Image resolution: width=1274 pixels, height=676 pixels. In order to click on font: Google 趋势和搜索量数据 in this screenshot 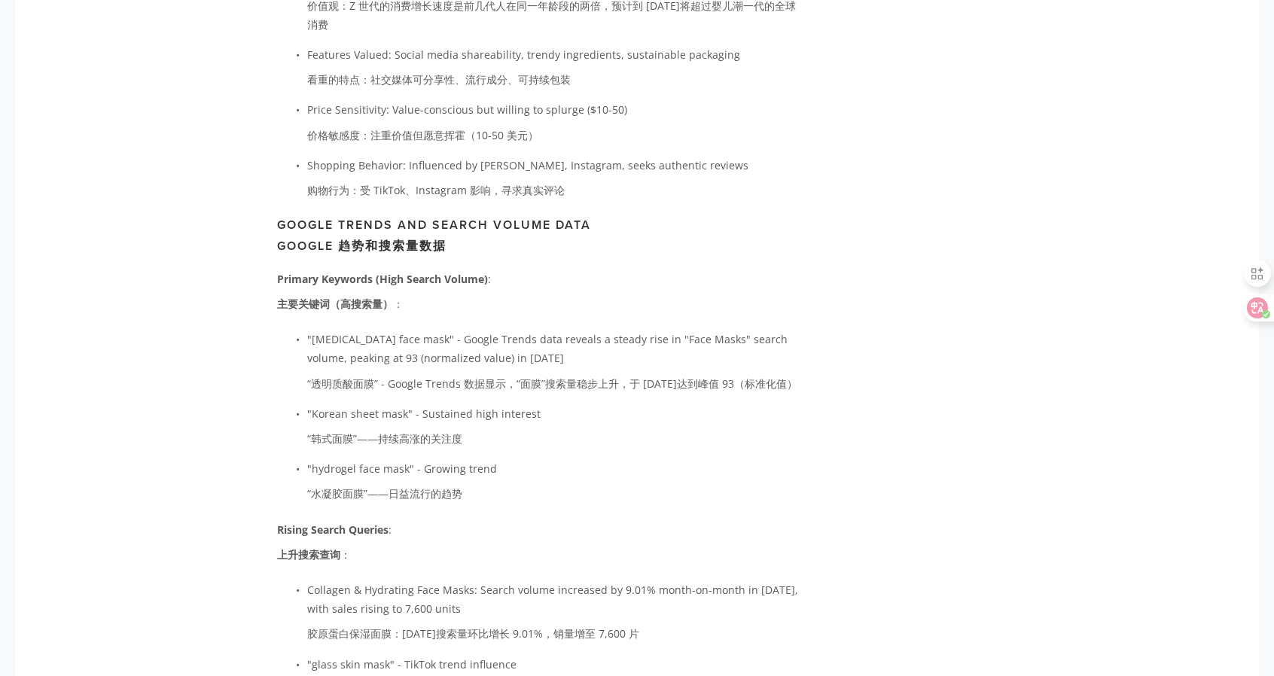, I will do `click(361, 245)`.